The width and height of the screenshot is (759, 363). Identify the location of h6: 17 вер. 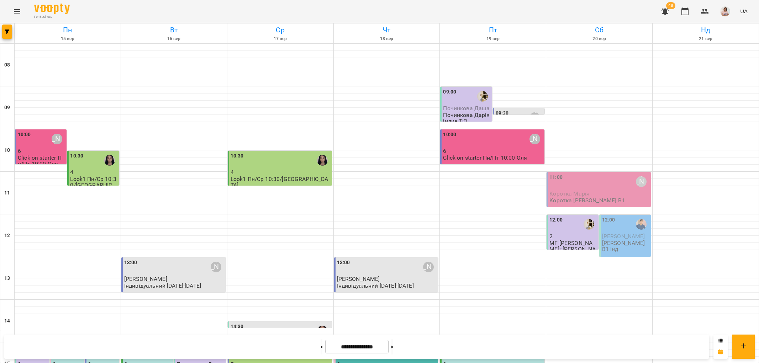
(280, 39).